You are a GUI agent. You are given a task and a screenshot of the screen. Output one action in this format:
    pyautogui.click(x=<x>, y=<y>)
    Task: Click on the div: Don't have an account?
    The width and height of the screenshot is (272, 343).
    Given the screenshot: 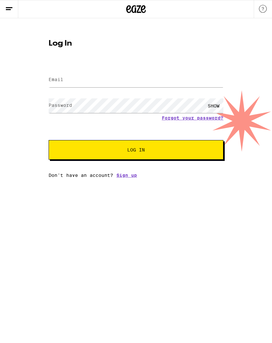 What is the action you would take?
    pyautogui.click(x=136, y=175)
    